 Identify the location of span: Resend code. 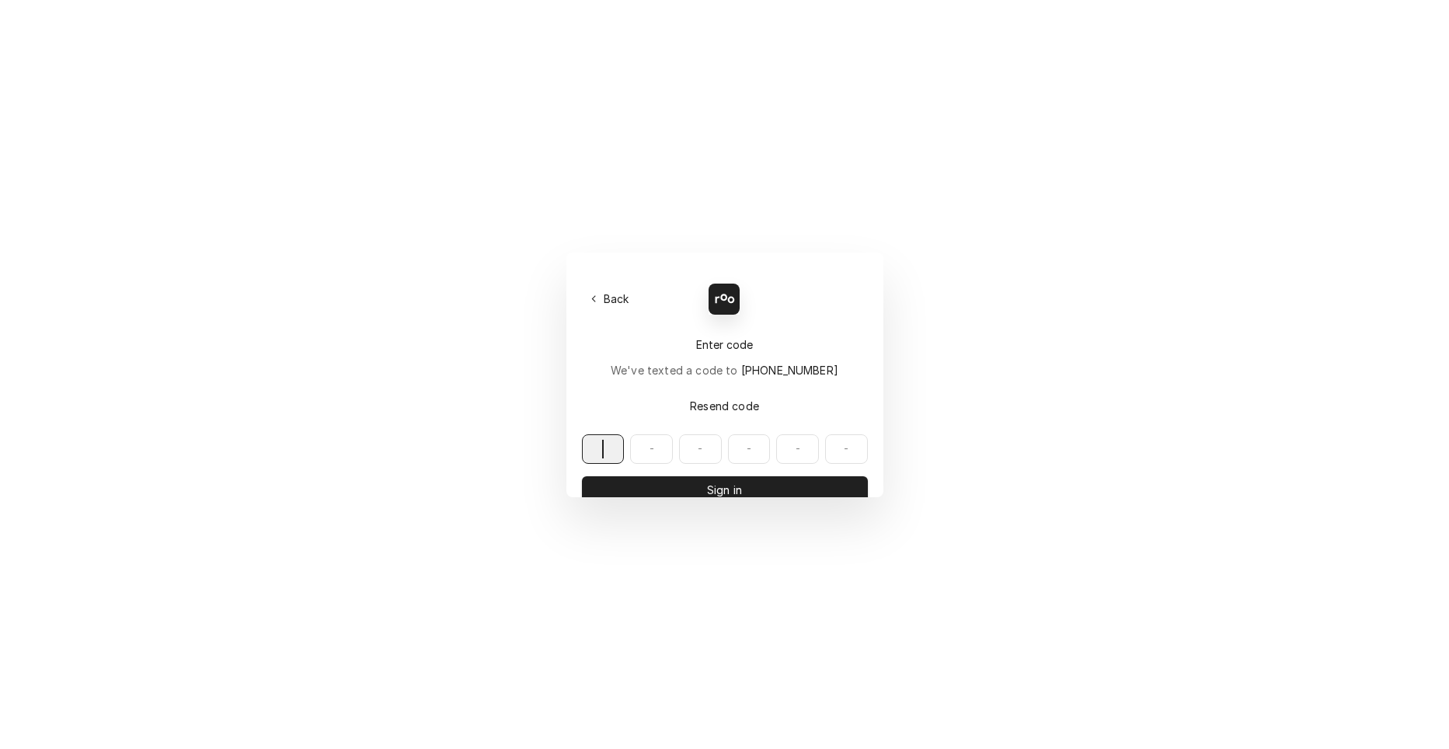
(724, 405).